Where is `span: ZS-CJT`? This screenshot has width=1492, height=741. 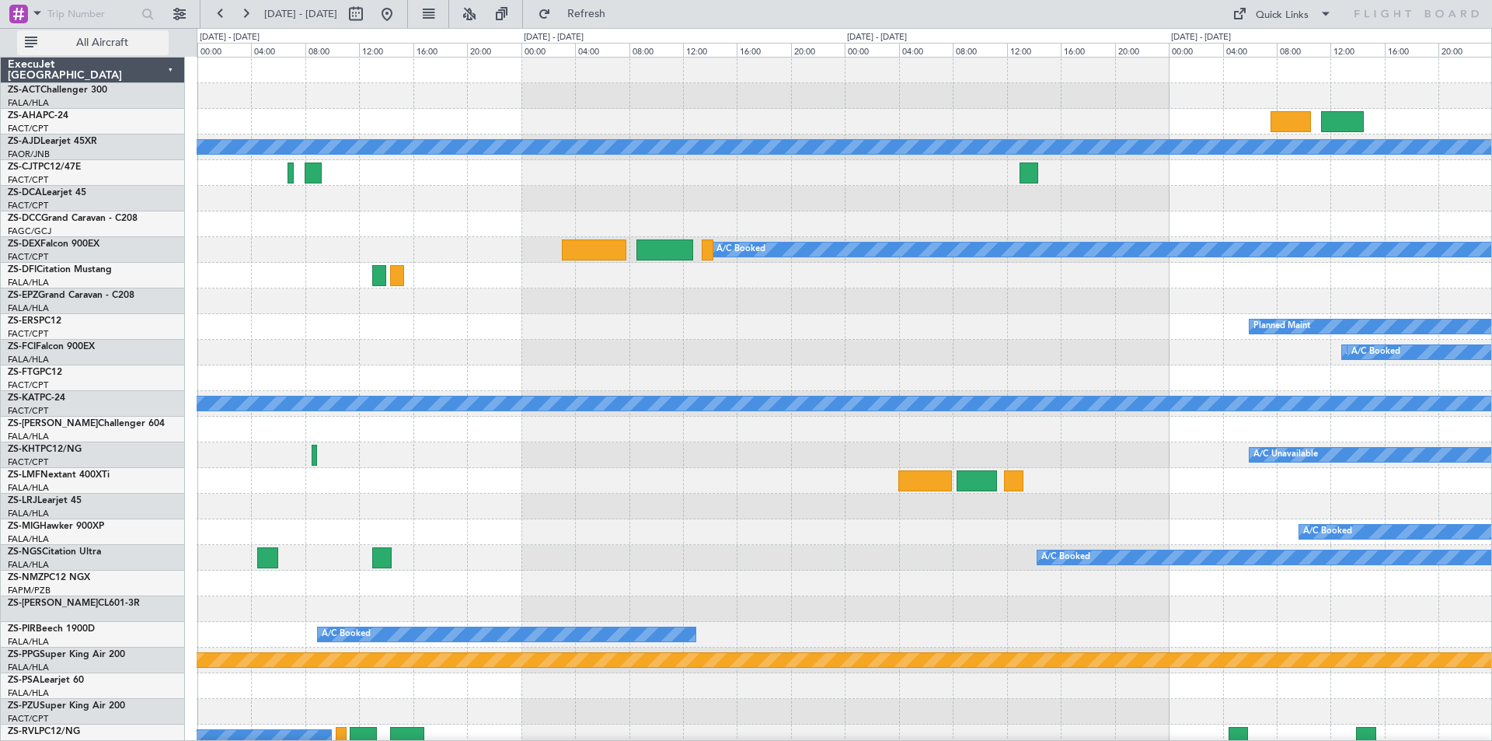
span: ZS-CJT is located at coordinates (23, 167).